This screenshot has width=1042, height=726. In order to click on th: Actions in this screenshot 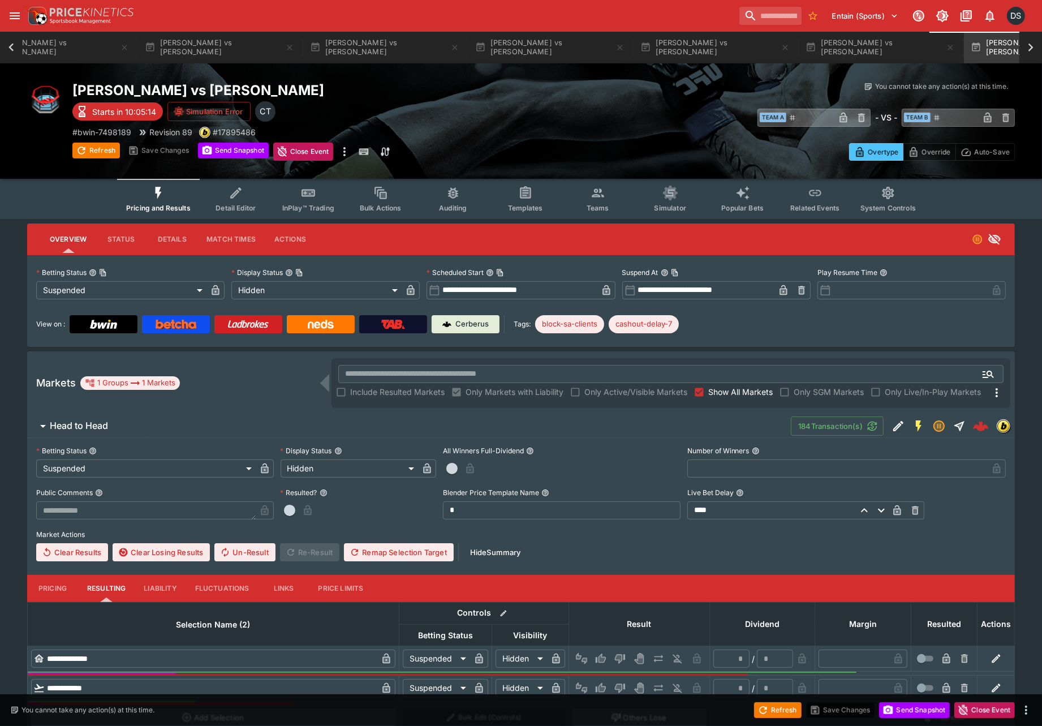, I will do `click(997, 624)`.